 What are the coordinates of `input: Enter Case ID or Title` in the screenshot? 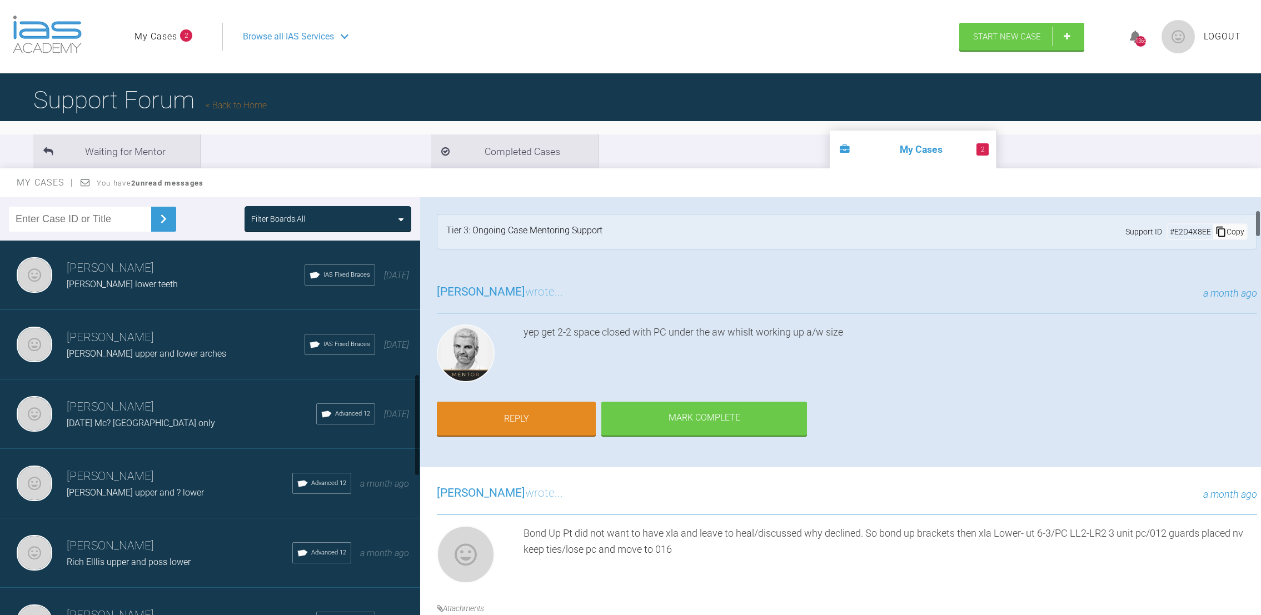 It's located at (80, 219).